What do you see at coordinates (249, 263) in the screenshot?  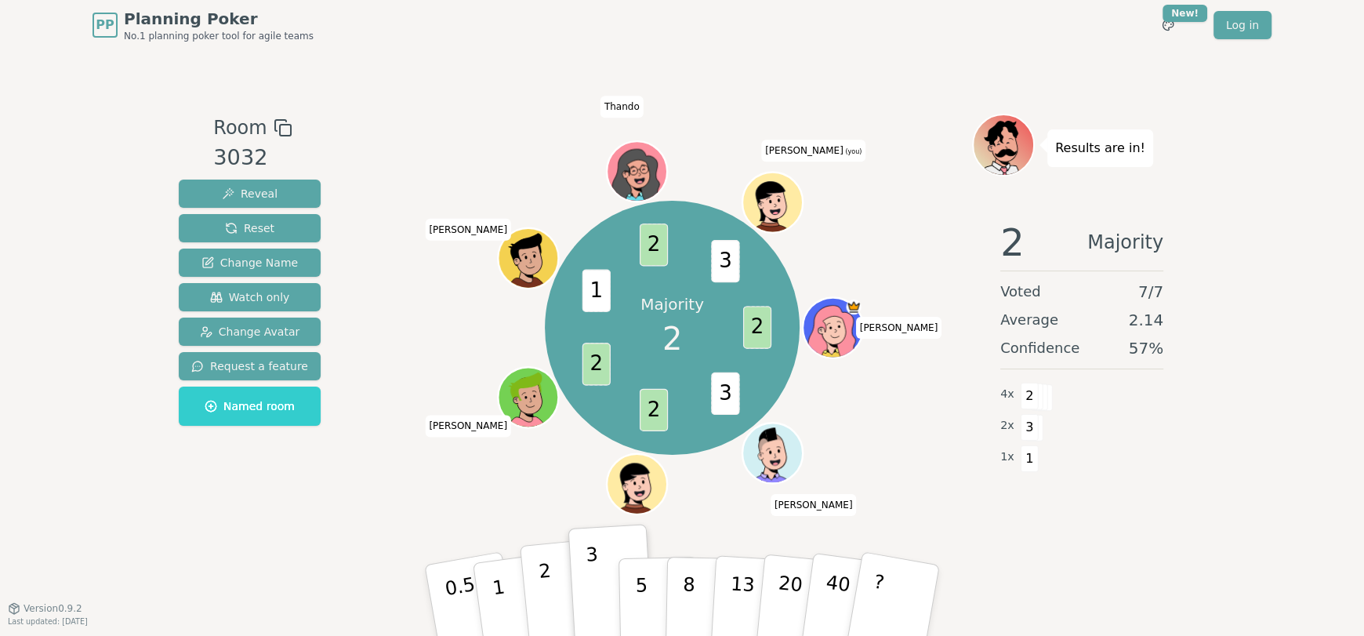 I see `span: Change Name` at bounding box center [249, 263].